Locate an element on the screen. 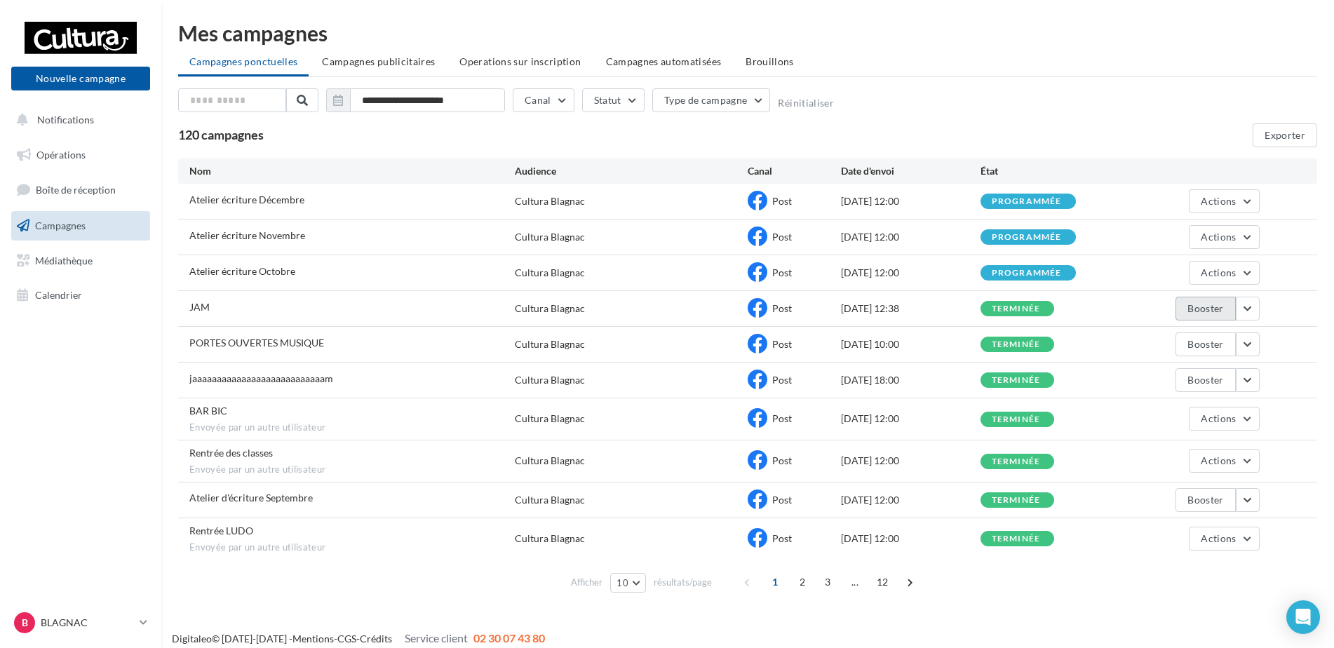 The width and height of the screenshot is (1334, 648). button: Réinitialiser is located at coordinates (806, 103).